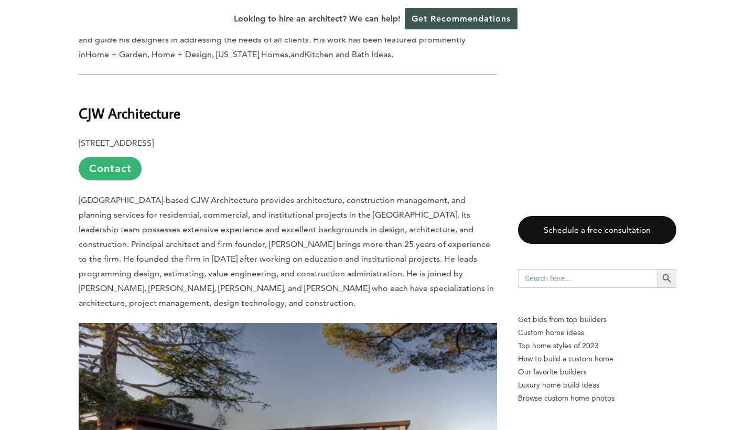 The image size is (755, 430). I want to click on a: How to build a custom home, so click(597, 359).